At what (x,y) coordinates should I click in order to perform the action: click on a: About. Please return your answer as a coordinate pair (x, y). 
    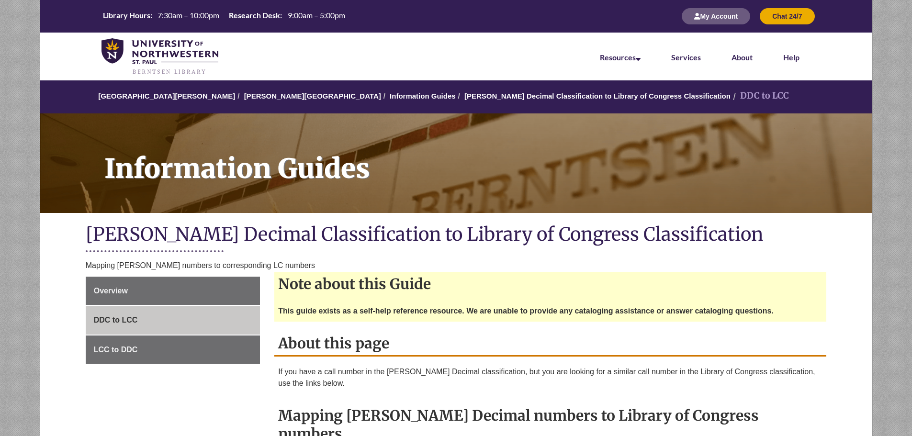
    Looking at the image, I should click on (742, 57).